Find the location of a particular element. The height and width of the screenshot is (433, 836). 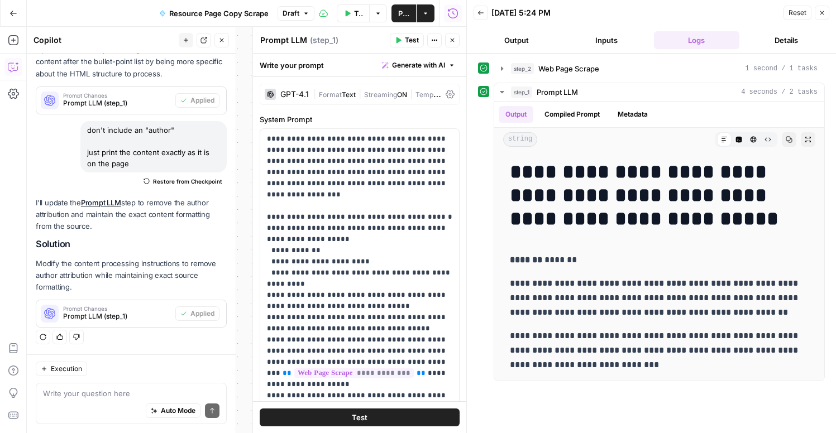

span: Auto Mode is located at coordinates (178, 411).